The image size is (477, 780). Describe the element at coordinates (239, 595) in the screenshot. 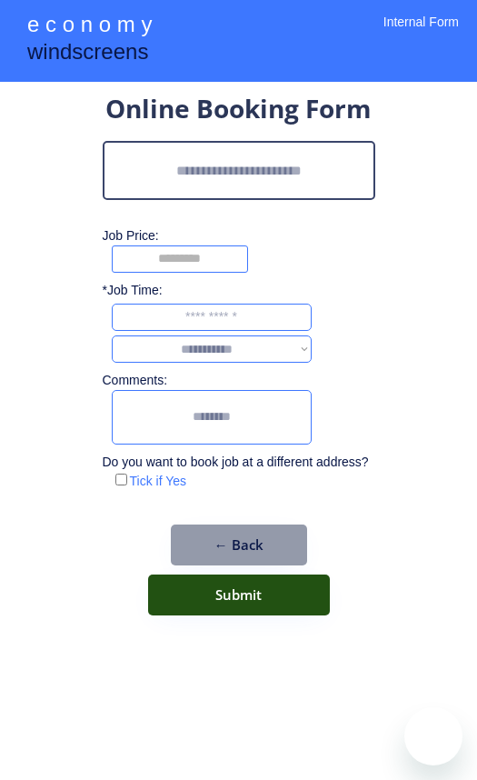

I see `button: Submit` at that location.